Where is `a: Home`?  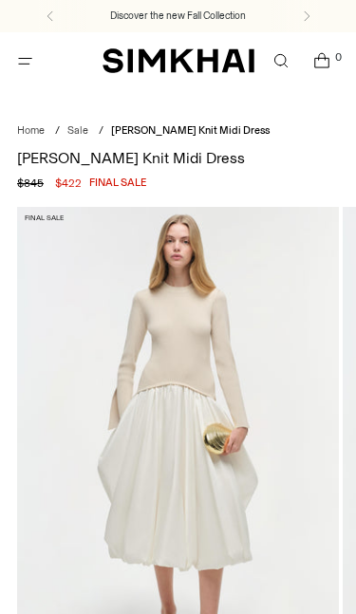 a: Home is located at coordinates (30, 130).